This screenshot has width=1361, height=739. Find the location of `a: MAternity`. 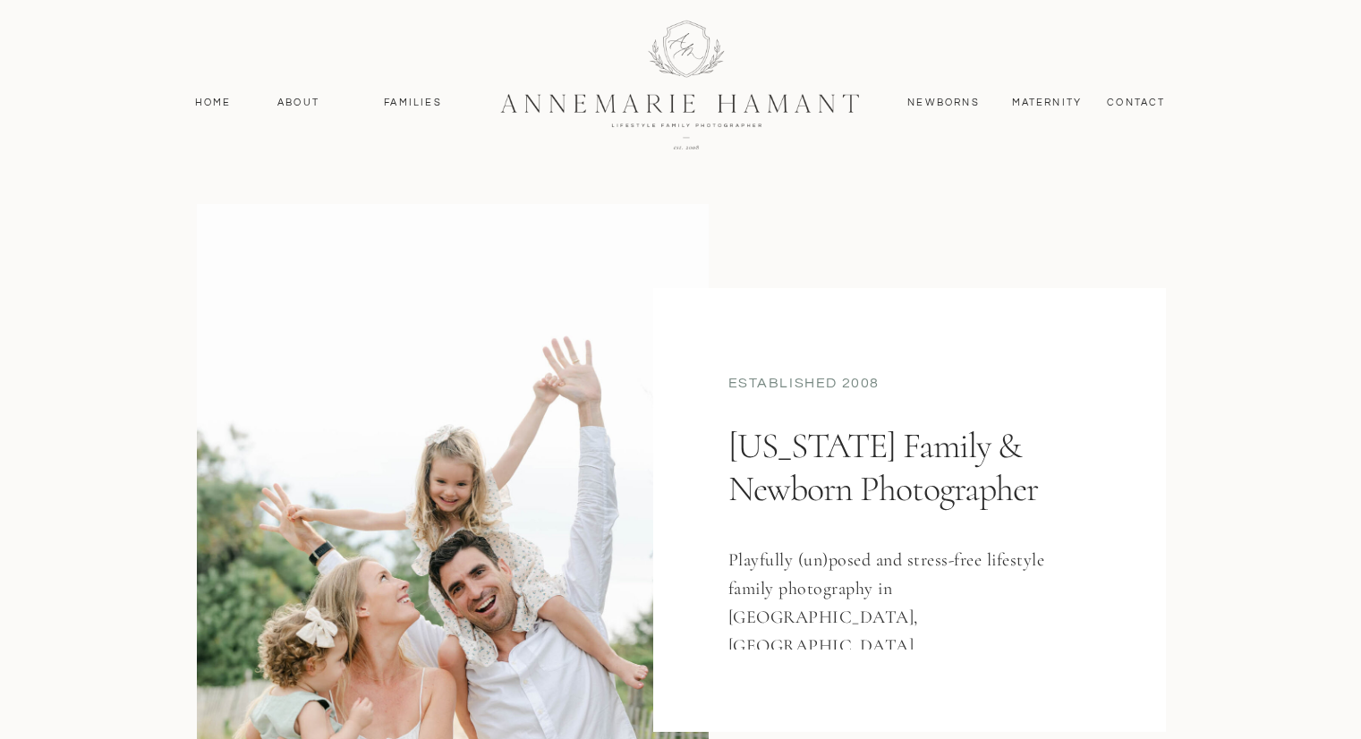

a: MAternity is located at coordinates (1046, 103).